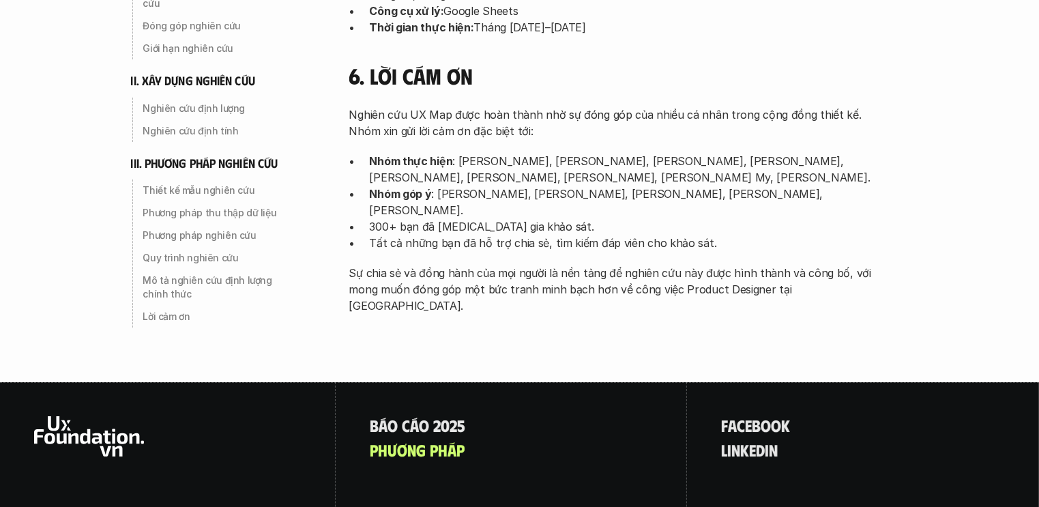 This screenshot has width=1039, height=507. What do you see at coordinates (216, 213) in the screenshot?
I see `p: Phương pháp thu thập dữ liệu` at bounding box center [216, 213].